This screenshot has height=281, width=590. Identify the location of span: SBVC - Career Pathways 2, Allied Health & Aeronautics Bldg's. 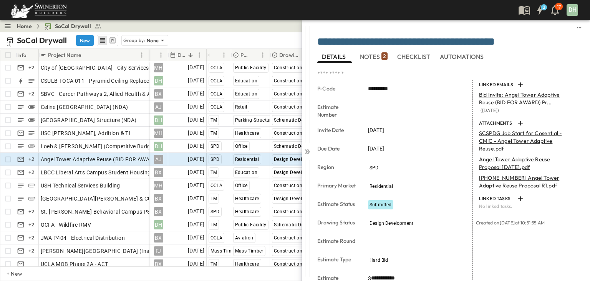
(117, 94).